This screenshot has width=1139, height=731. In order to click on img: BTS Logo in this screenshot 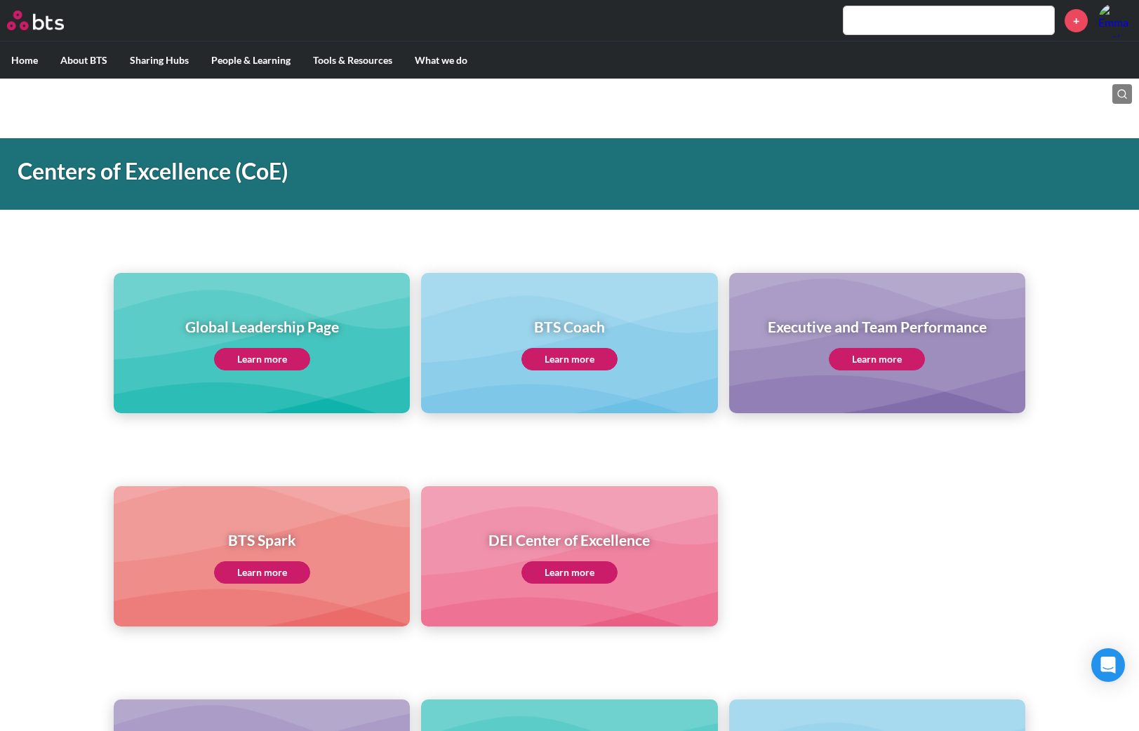, I will do `click(35, 20)`.